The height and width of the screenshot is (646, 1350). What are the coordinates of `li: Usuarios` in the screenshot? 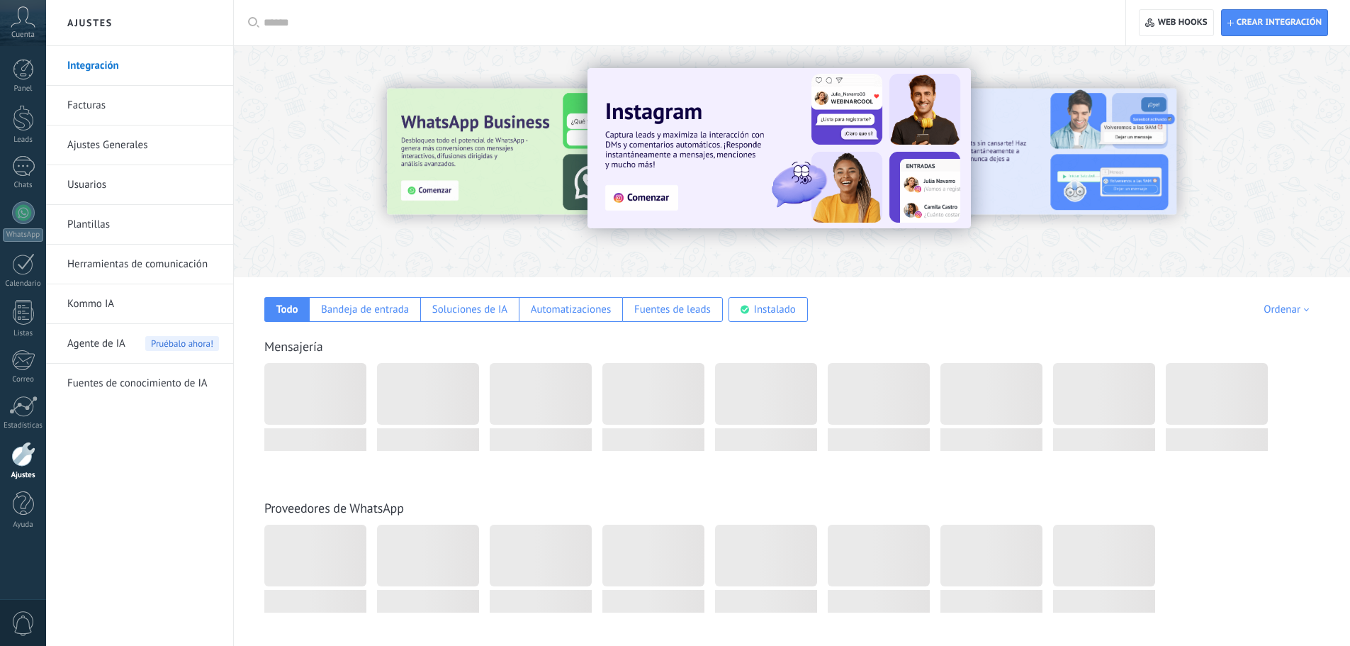 It's located at (140, 185).